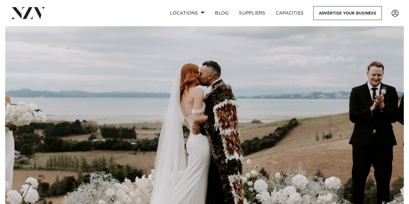 The image size is (409, 204). What do you see at coordinates (222, 13) in the screenshot?
I see `a: BLOG` at bounding box center [222, 13].